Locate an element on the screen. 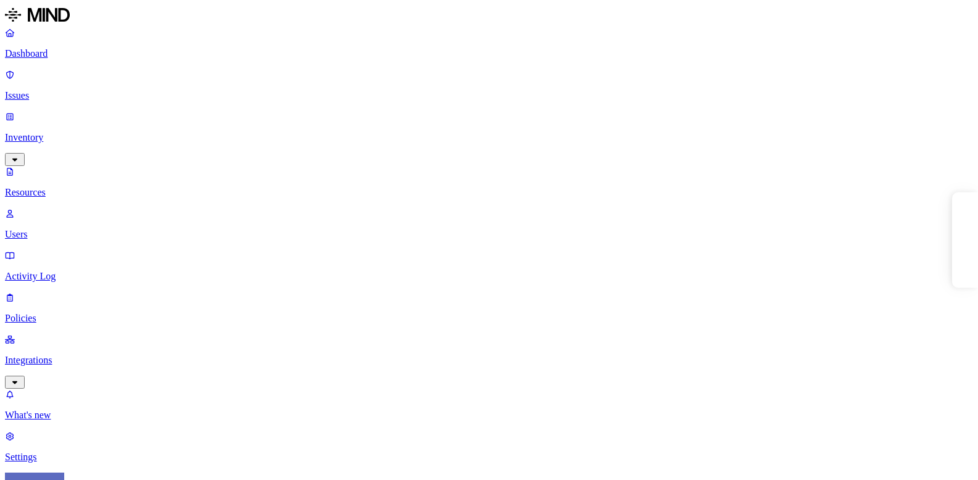 The width and height of the screenshot is (978, 480). p: What's new is located at coordinates (489, 415).